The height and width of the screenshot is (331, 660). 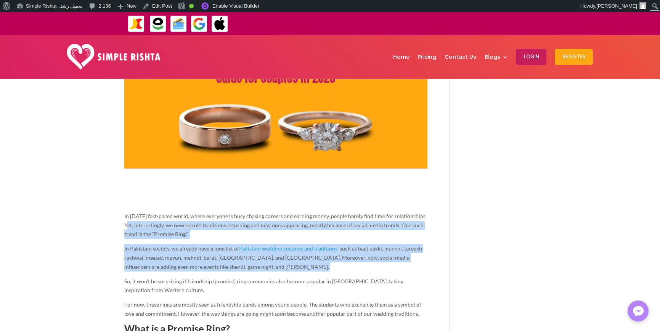 What do you see at coordinates (24, 47) in the screenshot?
I see `img: tab_domain_overview_orange.svg` at bounding box center [24, 47].